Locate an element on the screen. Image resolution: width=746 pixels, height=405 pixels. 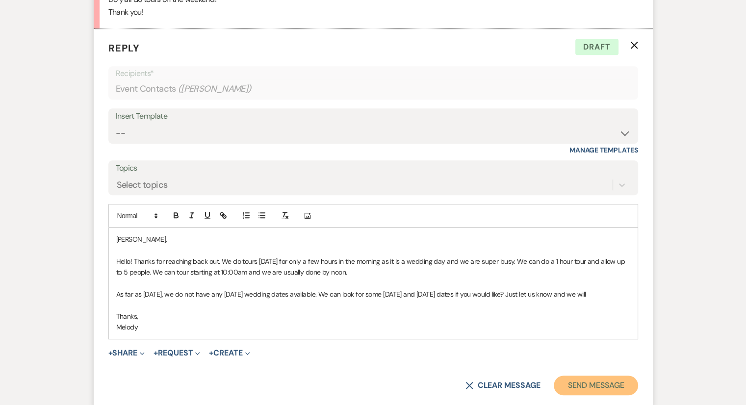
button: Send Message is located at coordinates (596, 386).